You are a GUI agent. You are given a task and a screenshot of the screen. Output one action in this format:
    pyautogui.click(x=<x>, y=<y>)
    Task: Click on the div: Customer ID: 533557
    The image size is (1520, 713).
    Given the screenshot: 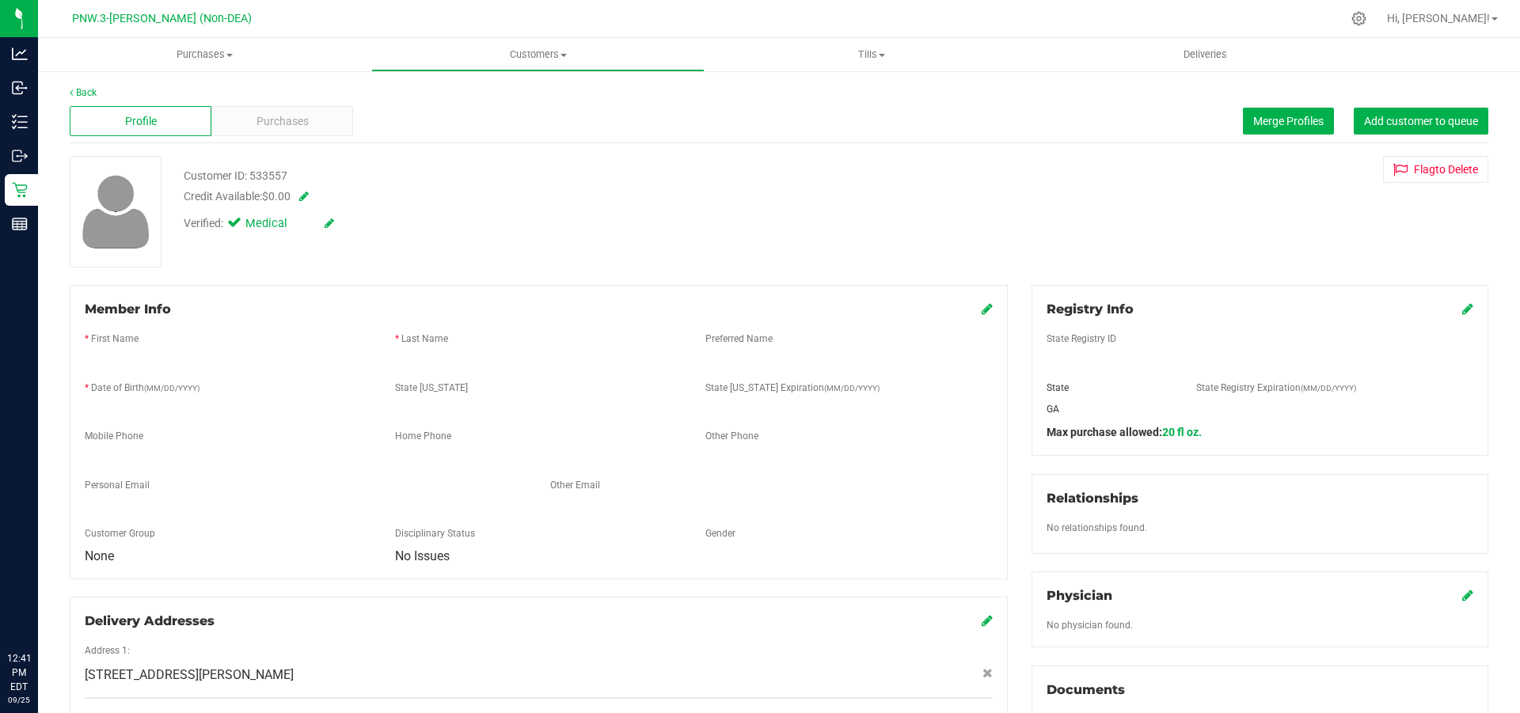 What is the action you would take?
    pyautogui.click(x=235, y=176)
    